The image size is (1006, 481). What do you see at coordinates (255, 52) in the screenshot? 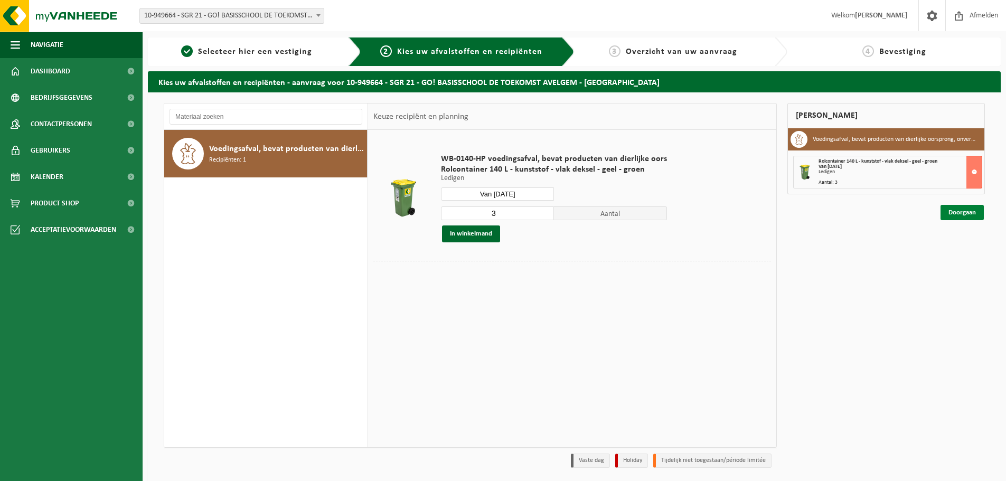
I see `span: Selecteer hier een vestiging` at bounding box center [255, 52].